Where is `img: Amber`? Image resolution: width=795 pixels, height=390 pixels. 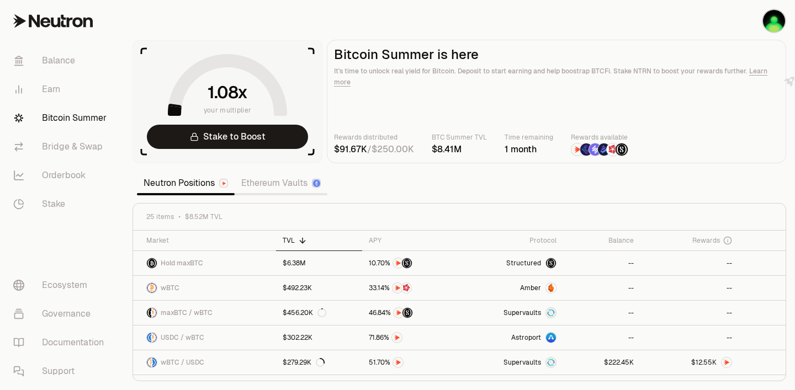 img: Amber is located at coordinates (551, 288).